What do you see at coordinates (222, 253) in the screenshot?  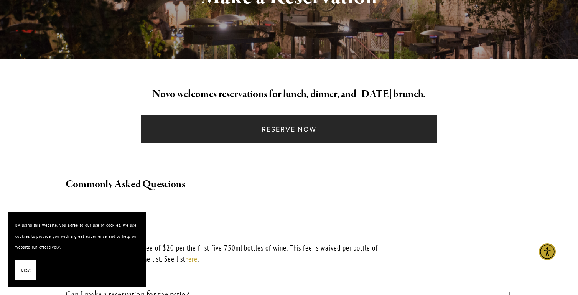 I see `p: Yes. Our corkage policy is a fee of $20 per the first five 750ml bottles of wine. This fee is wai...` at bounding box center [222, 253].